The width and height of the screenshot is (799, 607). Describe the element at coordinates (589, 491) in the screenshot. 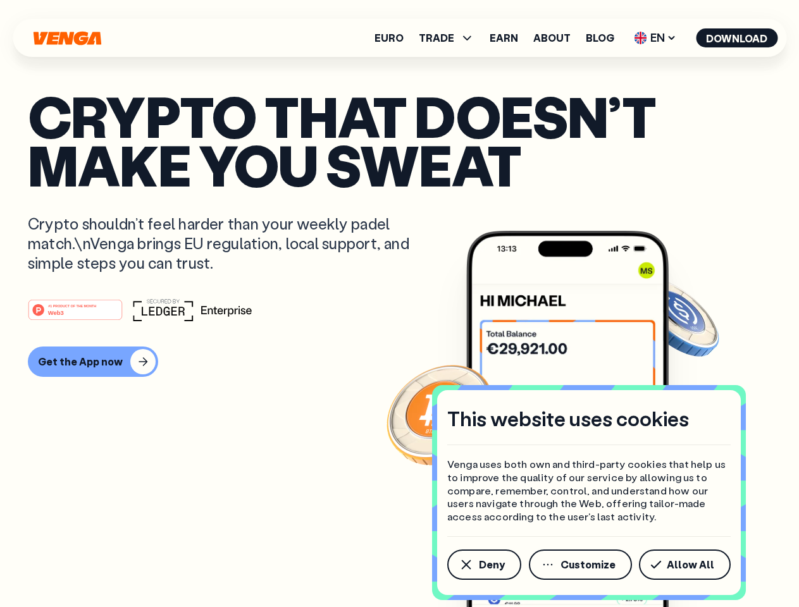

I see `p: Venga uses both own and third-party cookies that help us to improve the quality of our service by...` at that location.